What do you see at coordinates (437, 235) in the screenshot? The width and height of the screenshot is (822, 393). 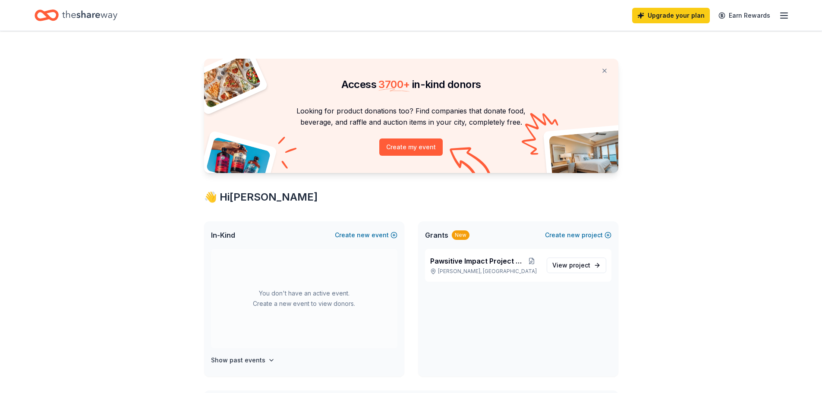 I see `span: Grants` at bounding box center [437, 235].